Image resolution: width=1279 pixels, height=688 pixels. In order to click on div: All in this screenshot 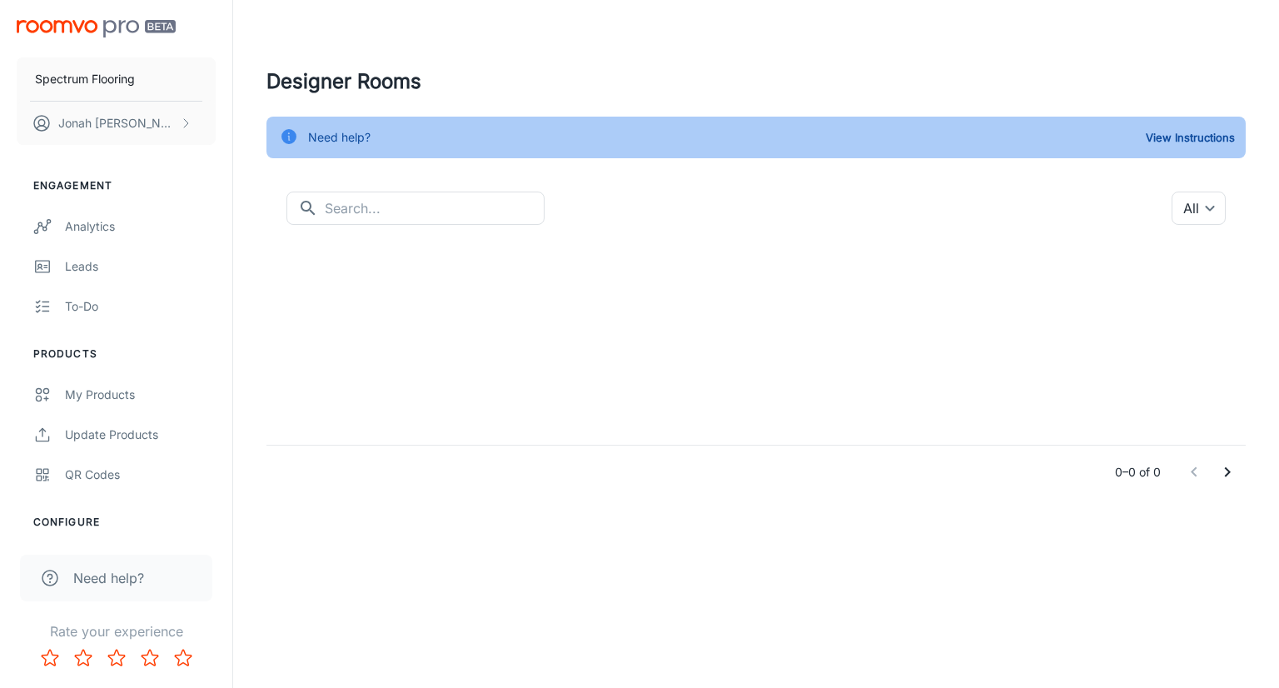, I will do `click(1198, 208)`.